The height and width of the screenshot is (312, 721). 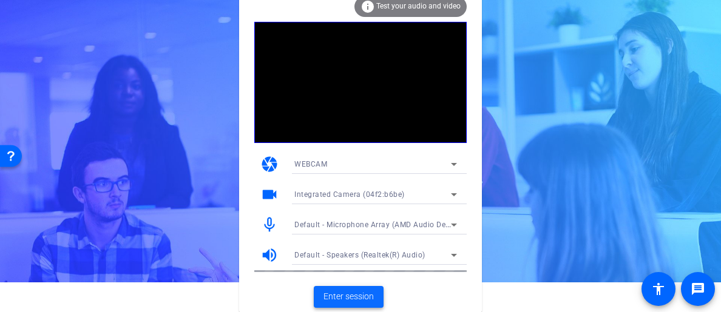 I want to click on mat-icon: volume_up, so click(x=269, y=255).